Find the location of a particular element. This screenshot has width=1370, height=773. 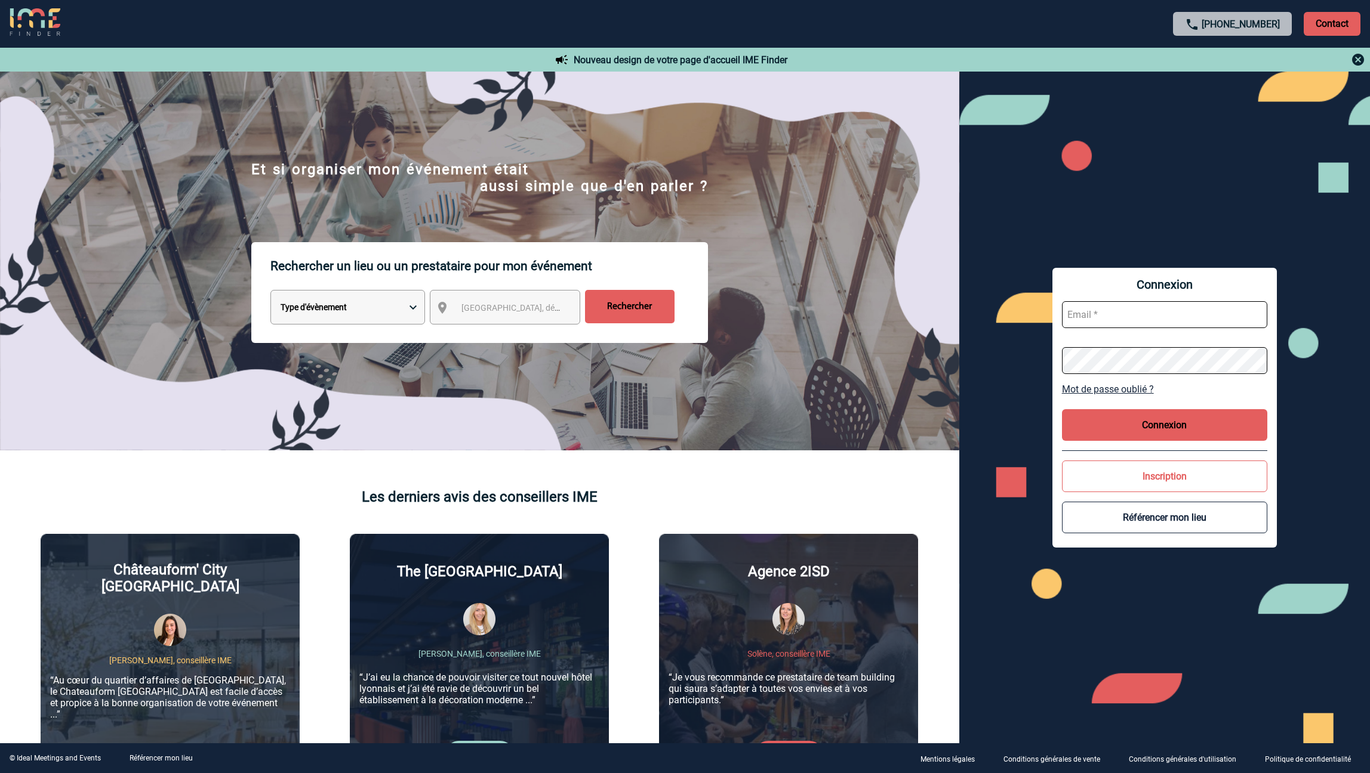

p: Solène, conseillère IME is located at coordinates (788, 654).